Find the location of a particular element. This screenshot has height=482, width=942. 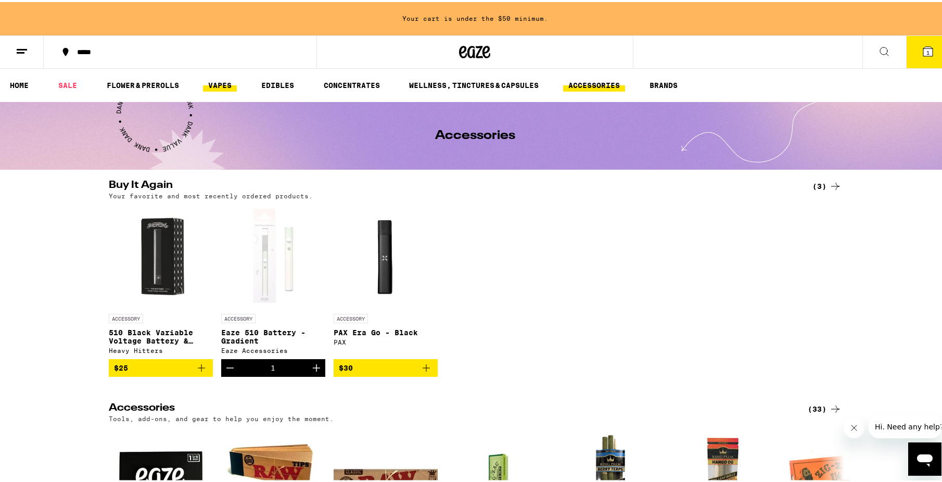

a: WELLNESS, TINCTURES & CAPSULES is located at coordinates (474, 83).